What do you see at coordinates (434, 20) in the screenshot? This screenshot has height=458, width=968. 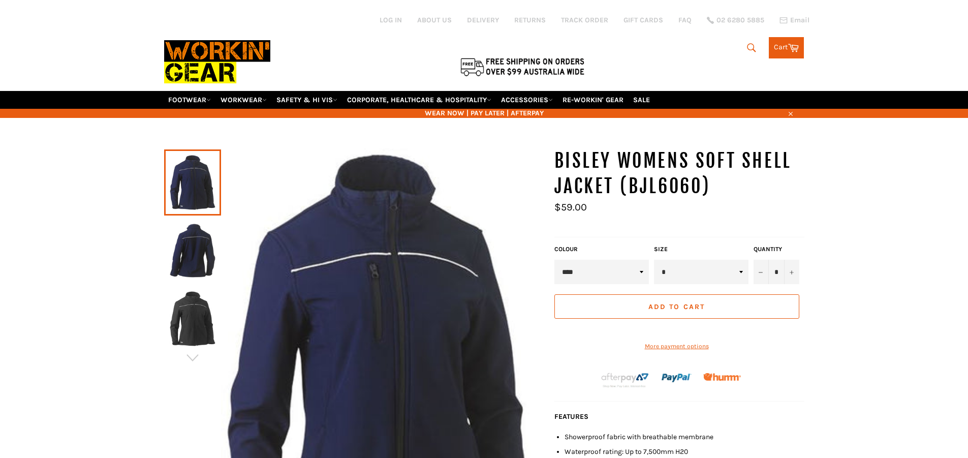 I see `a: ABOUT US` at bounding box center [434, 20].